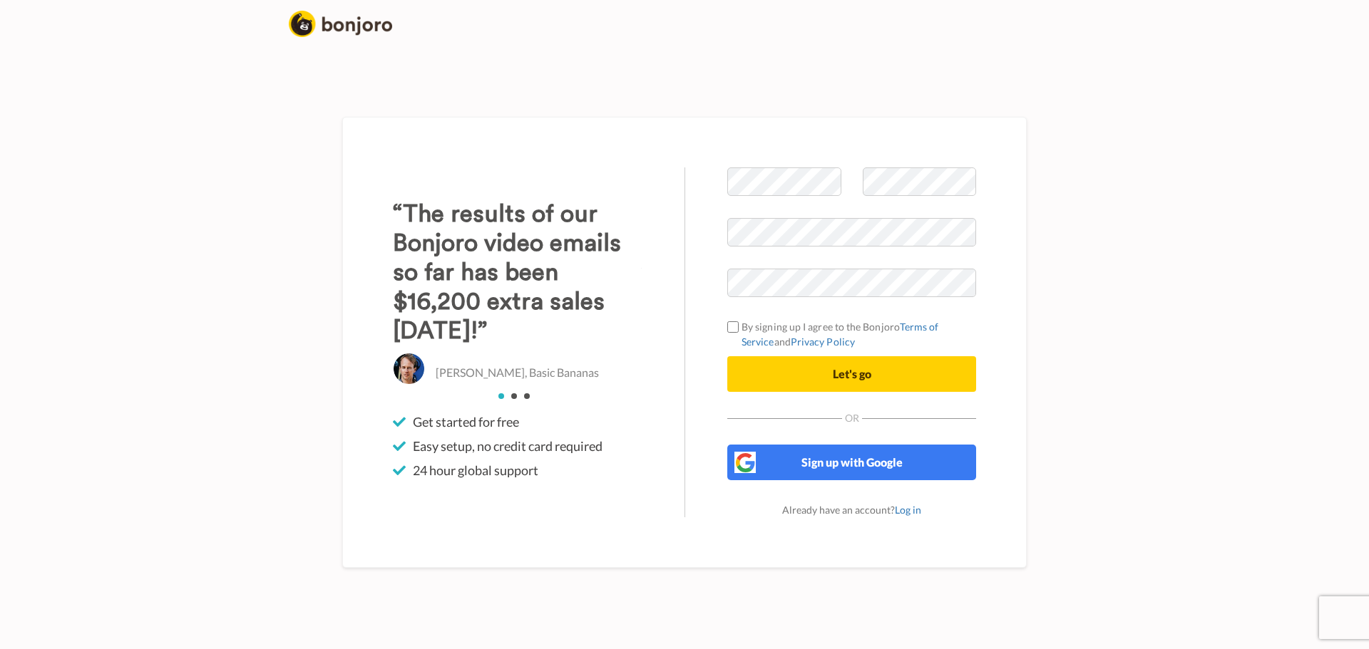  I want to click on a: Log in, so click(907, 510).